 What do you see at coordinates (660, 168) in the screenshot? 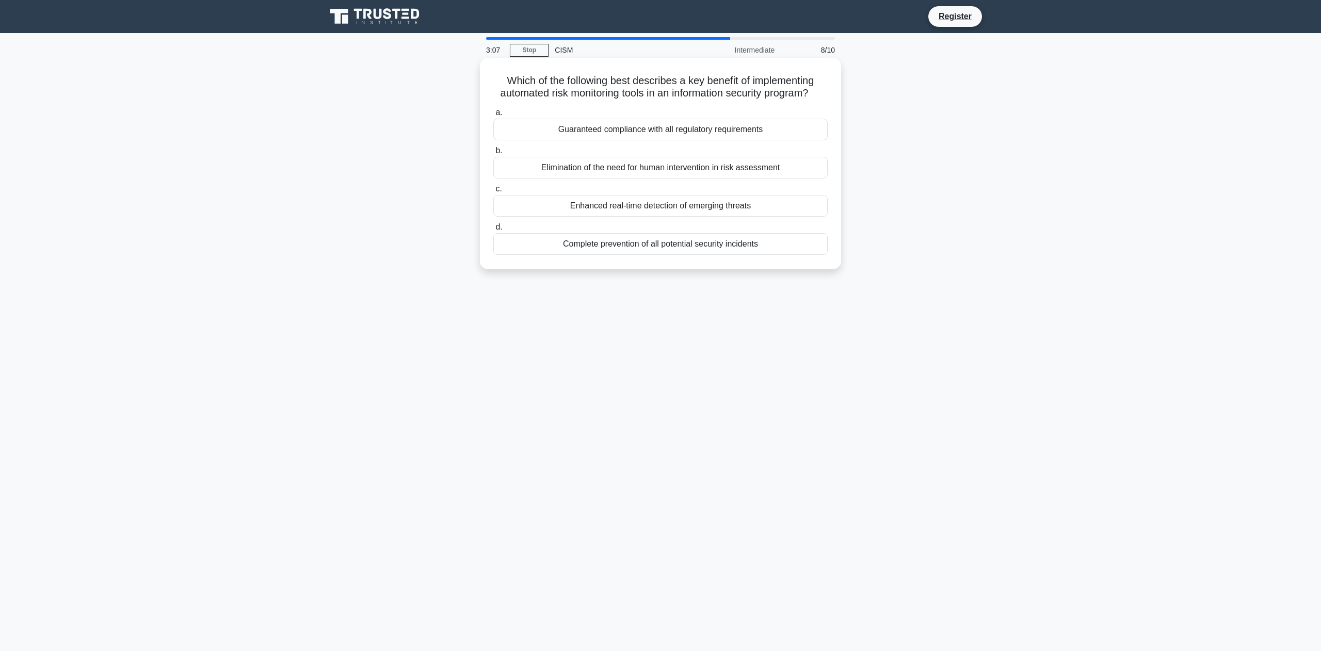
I see `div: Elimination of the need for human intervention in risk assessment` at bounding box center [660, 168].